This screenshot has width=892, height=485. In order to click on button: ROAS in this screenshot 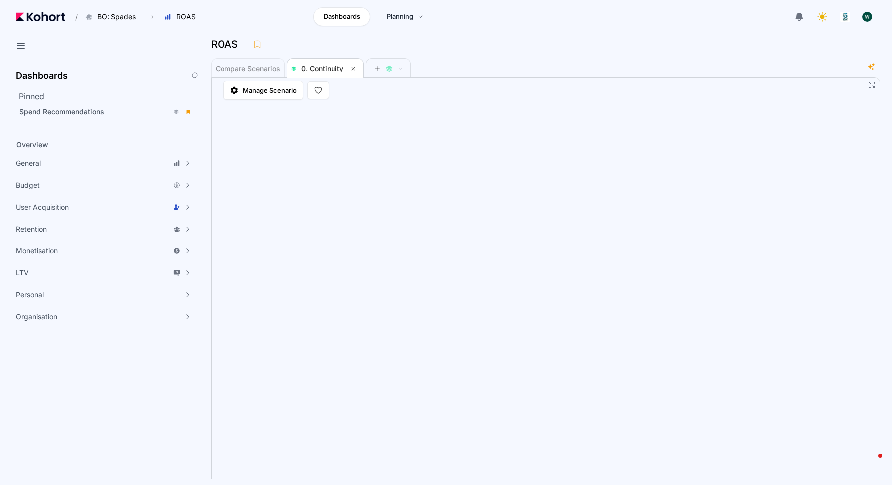, I will do `click(182, 17)`.